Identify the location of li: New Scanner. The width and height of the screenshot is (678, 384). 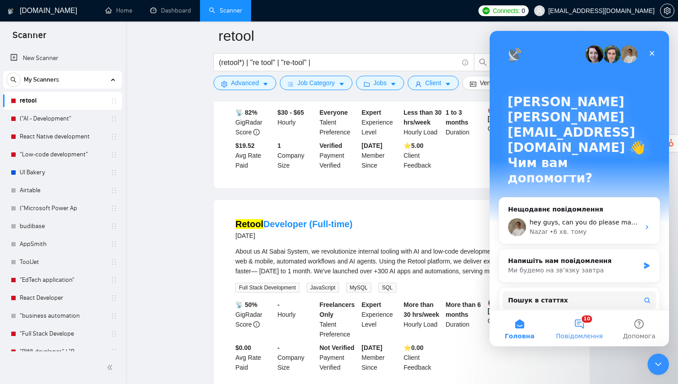
(62, 58).